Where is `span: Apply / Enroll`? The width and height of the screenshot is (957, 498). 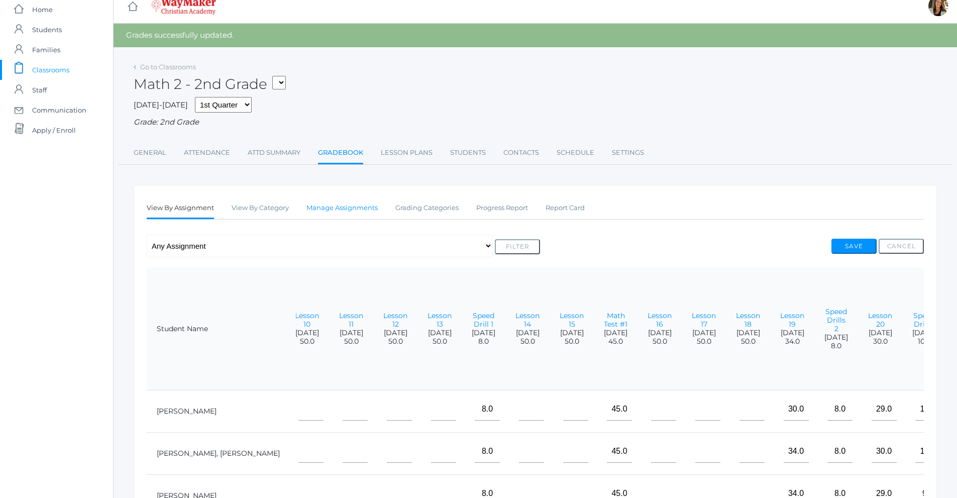 span: Apply / Enroll is located at coordinates (54, 130).